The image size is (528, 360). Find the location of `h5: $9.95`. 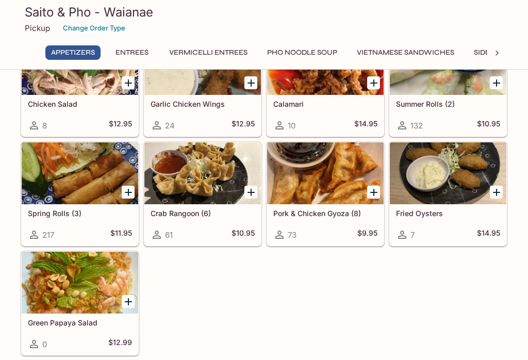

h5: $9.95 is located at coordinates (367, 235).